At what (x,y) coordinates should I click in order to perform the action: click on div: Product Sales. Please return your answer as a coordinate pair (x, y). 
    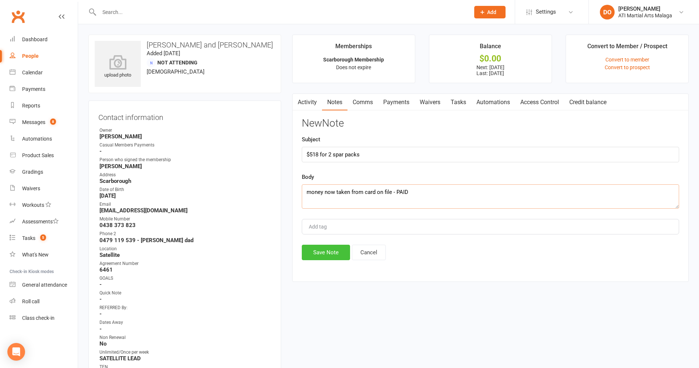
    Looking at the image, I should click on (38, 155).